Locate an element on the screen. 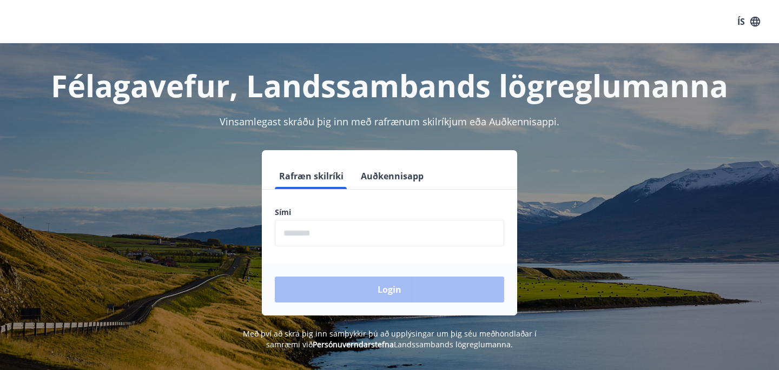 The image size is (779, 370). label: Sími is located at coordinates (389, 213).